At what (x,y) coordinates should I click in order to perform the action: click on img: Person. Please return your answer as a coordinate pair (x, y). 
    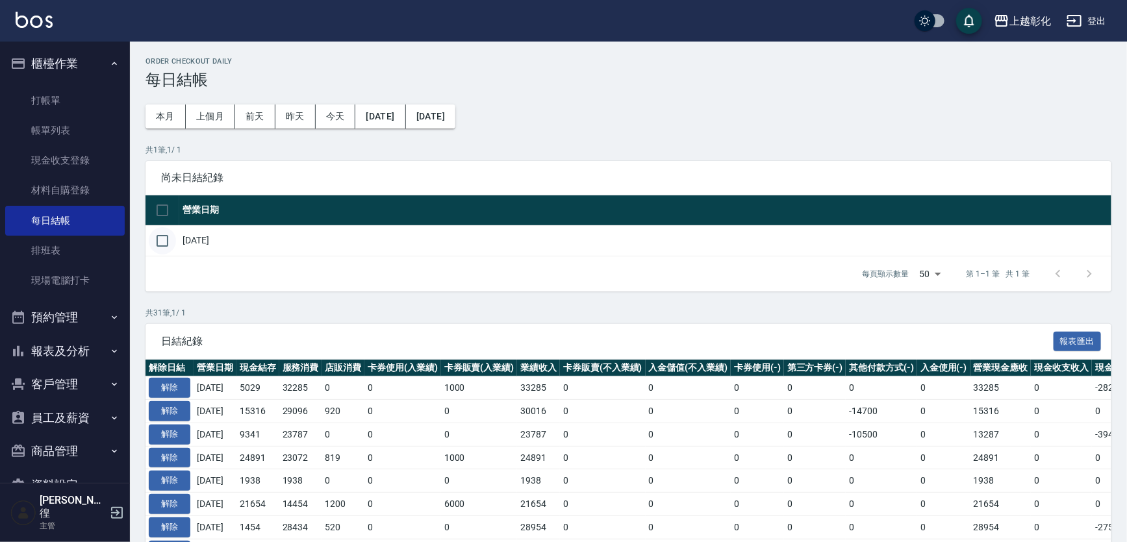
    Looking at the image, I should click on (23, 513).